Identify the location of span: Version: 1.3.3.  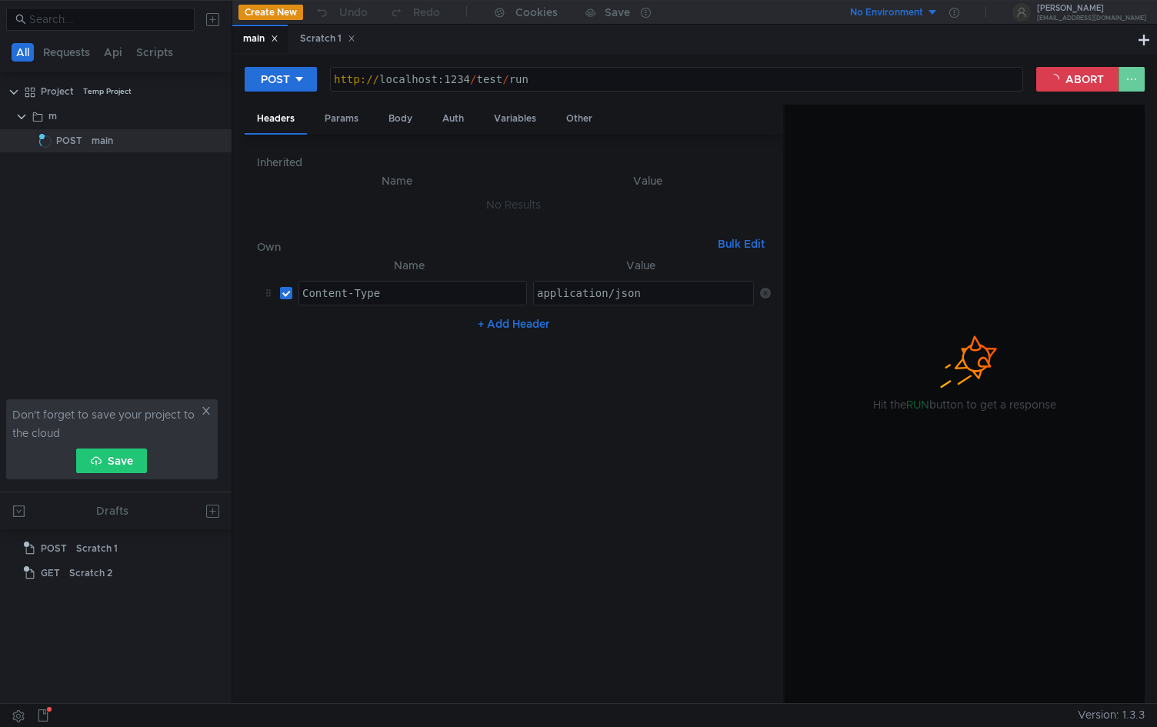
(1111, 715).